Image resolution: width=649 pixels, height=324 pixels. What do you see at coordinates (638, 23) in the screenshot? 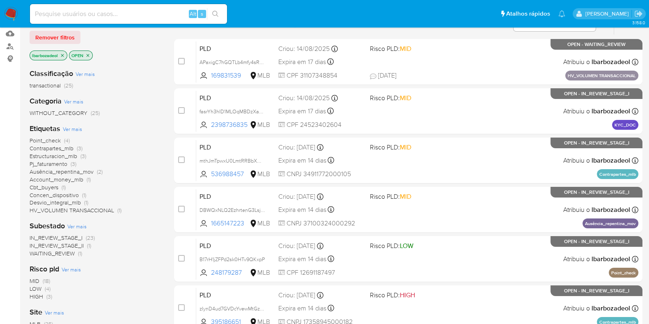
I see `span: 3.158.0` at bounding box center [638, 23].